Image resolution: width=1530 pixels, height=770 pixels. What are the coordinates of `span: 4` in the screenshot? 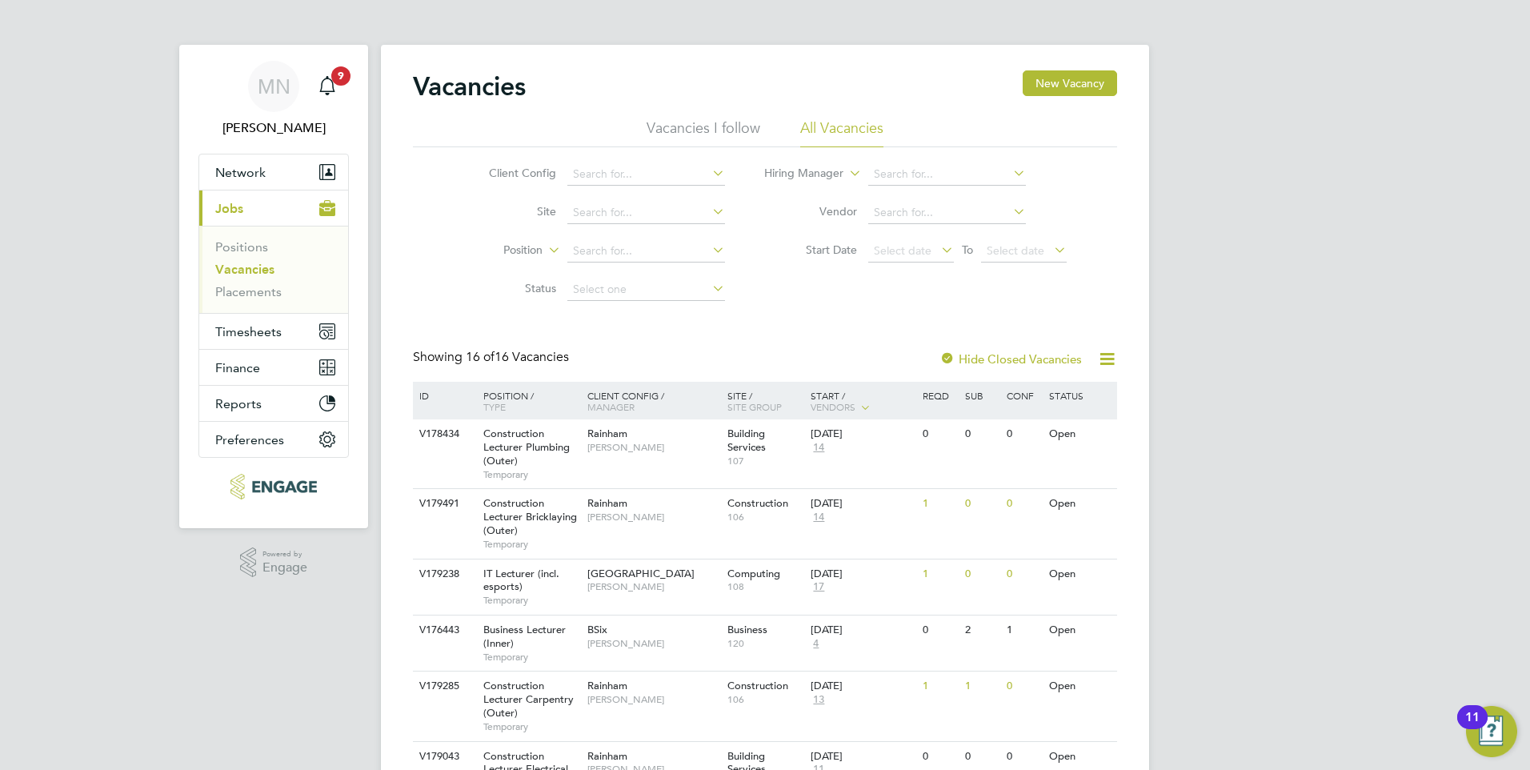 It's located at (815, 643).